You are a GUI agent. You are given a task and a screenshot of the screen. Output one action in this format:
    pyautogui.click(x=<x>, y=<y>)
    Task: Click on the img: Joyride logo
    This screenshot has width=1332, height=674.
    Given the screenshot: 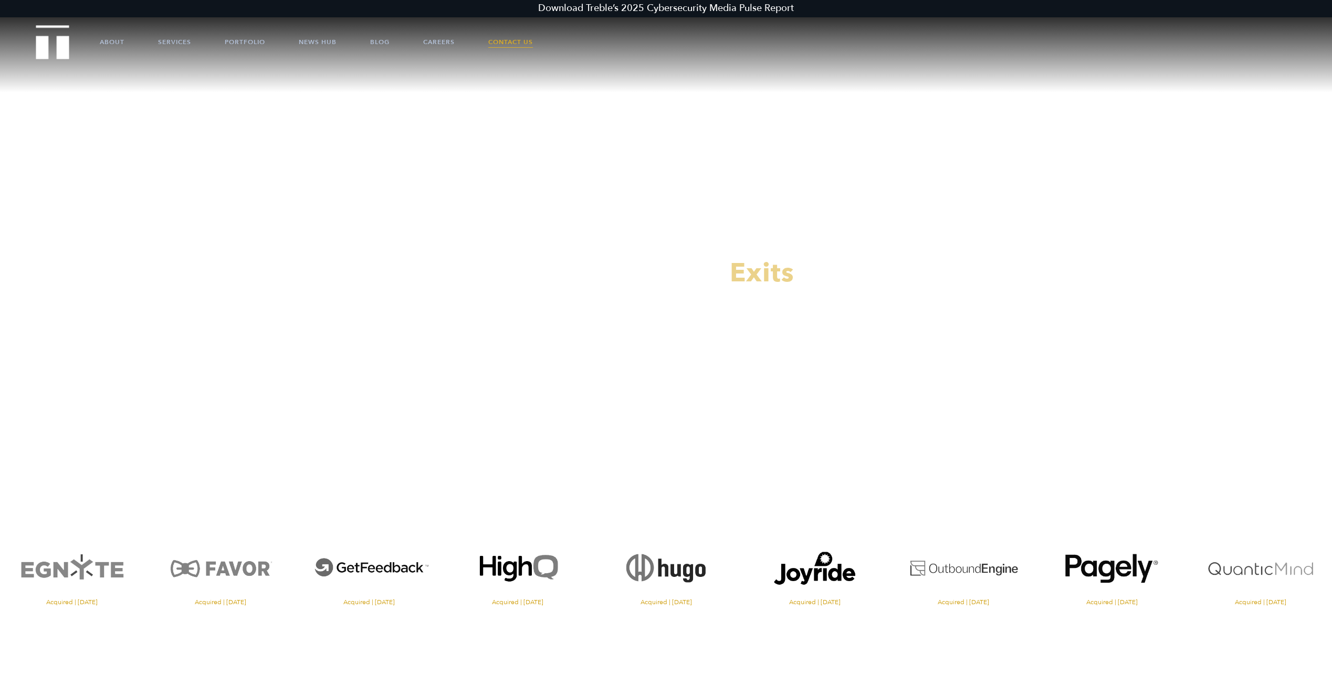 What is the action you would take?
    pyautogui.click(x=814, y=568)
    